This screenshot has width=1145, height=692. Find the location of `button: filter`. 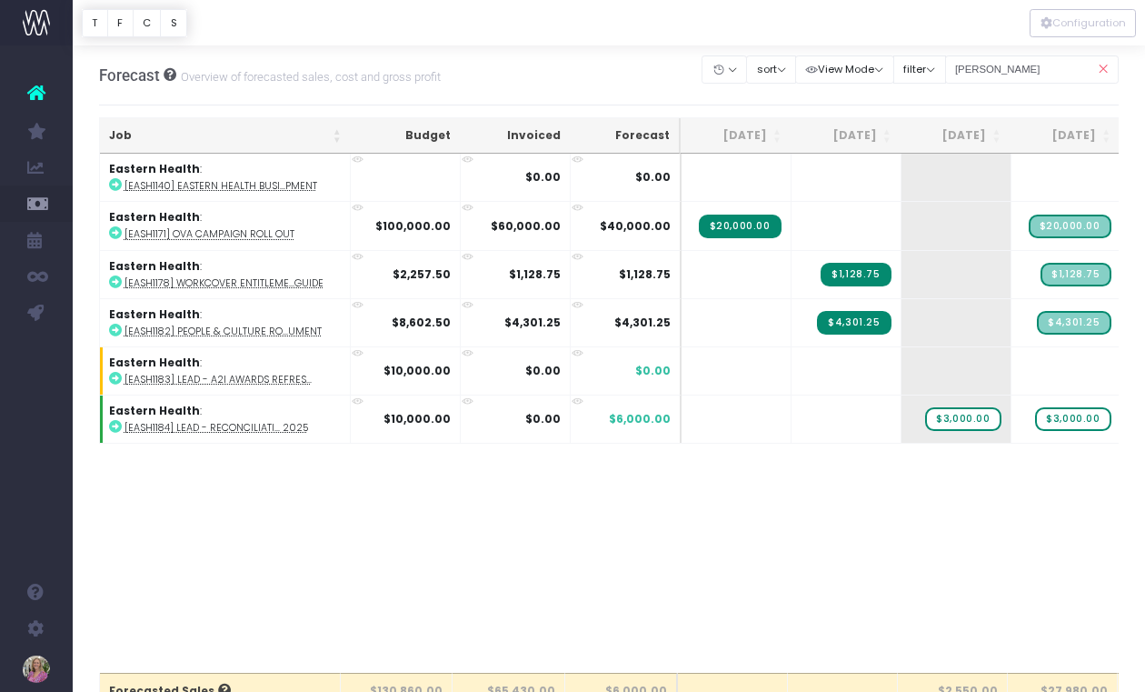

button: filter is located at coordinates (920, 69).